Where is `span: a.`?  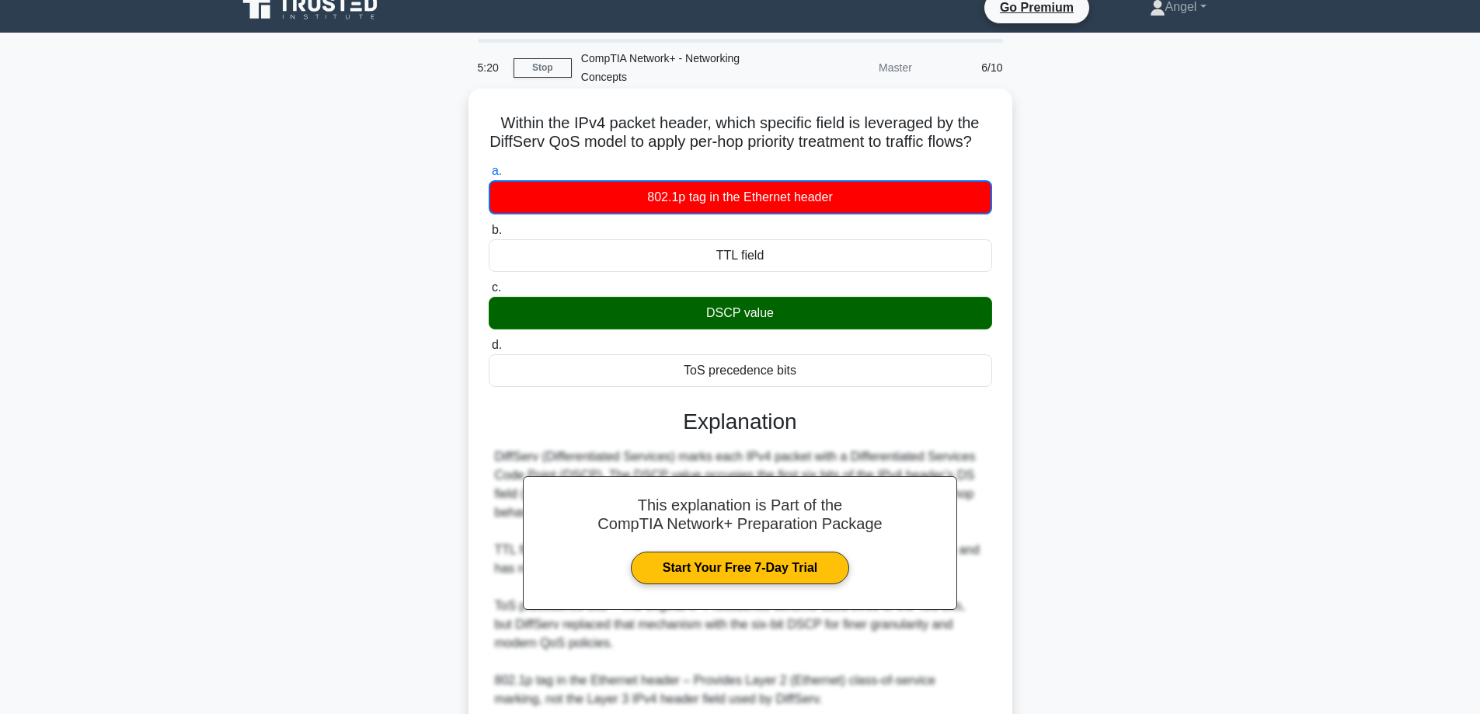 span: a. is located at coordinates (496, 170).